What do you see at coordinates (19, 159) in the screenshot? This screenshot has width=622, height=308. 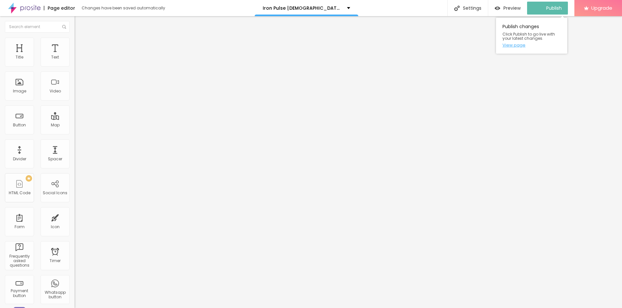 I see `div: Divider` at bounding box center [19, 159].